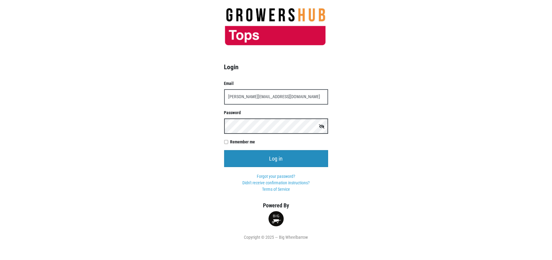 The height and width of the screenshot is (260, 552). What do you see at coordinates (276, 158) in the screenshot?
I see `input: Log in` at bounding box center [276, 158].